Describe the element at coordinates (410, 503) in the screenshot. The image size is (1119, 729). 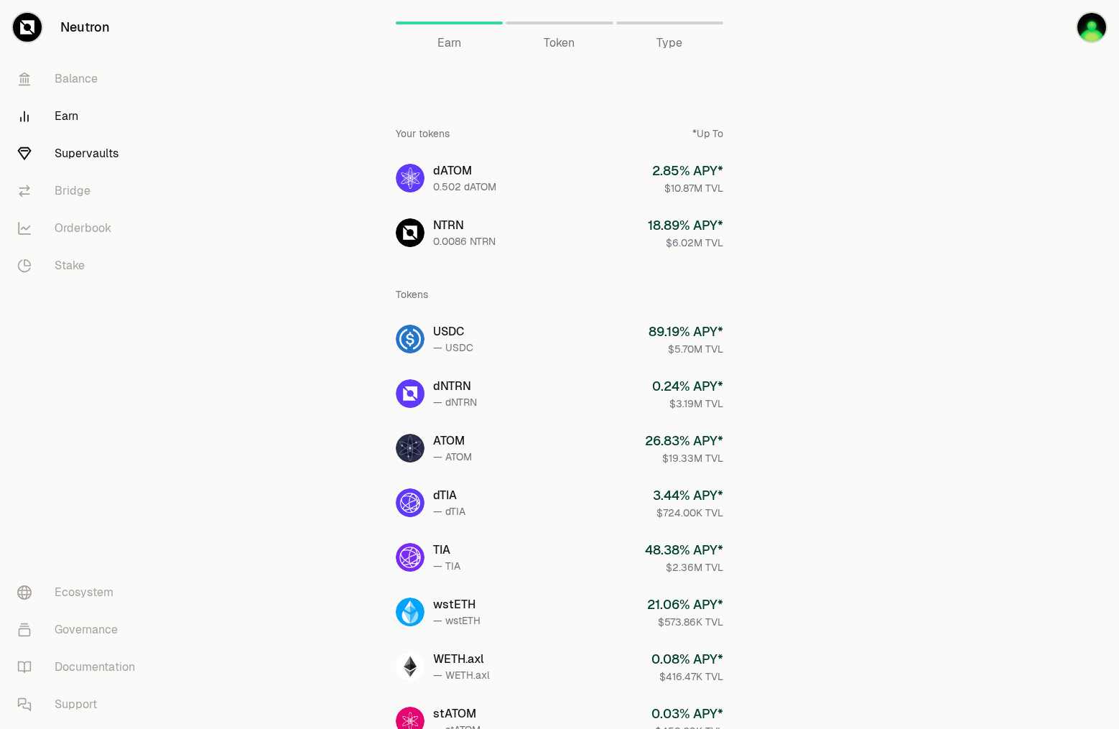
I see `img: dTIA` at that location.